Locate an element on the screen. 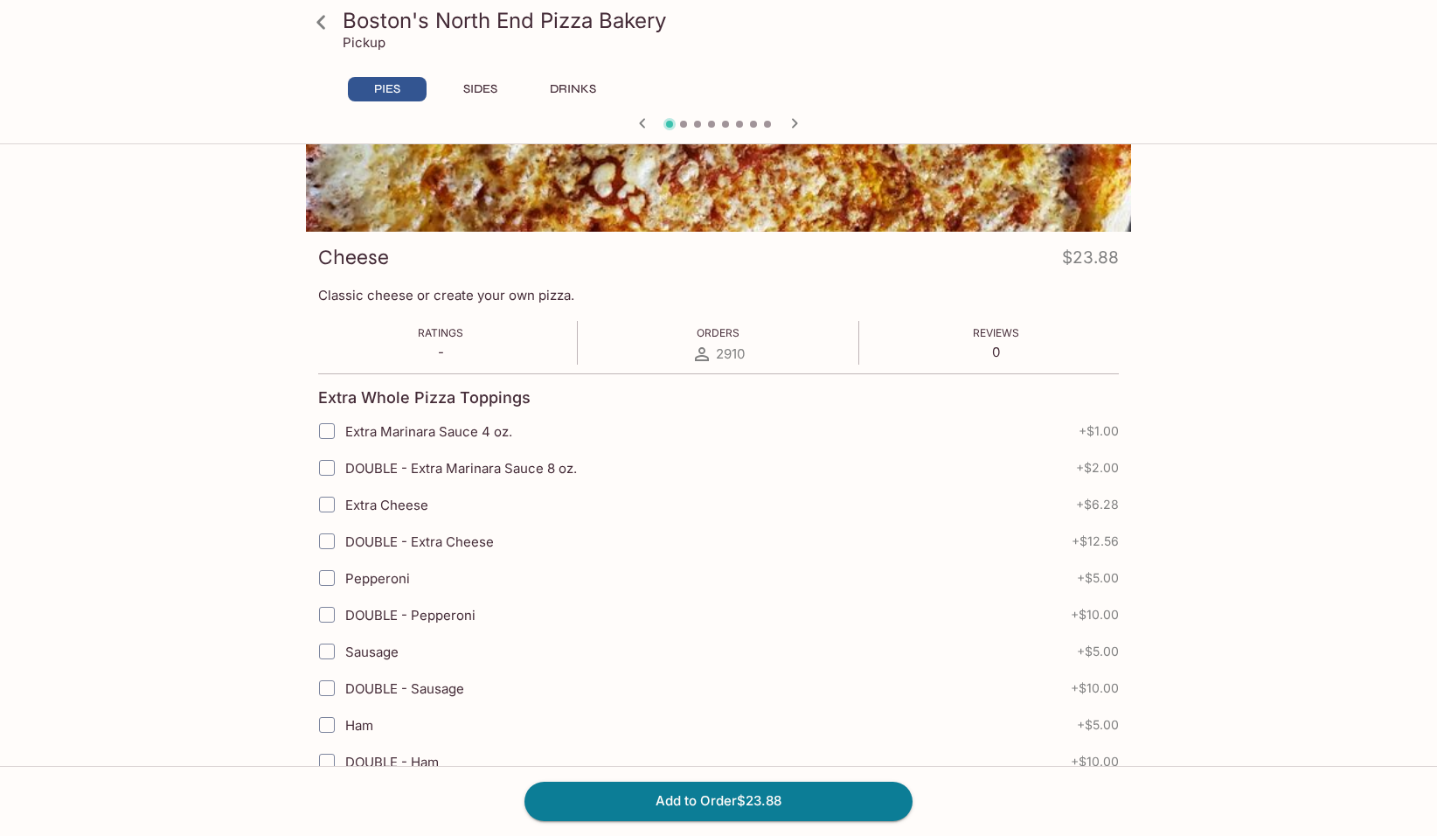 The width and height of the screenshot is (1437, 836). span: + $2.00 is located at coordinates (1097, 468).